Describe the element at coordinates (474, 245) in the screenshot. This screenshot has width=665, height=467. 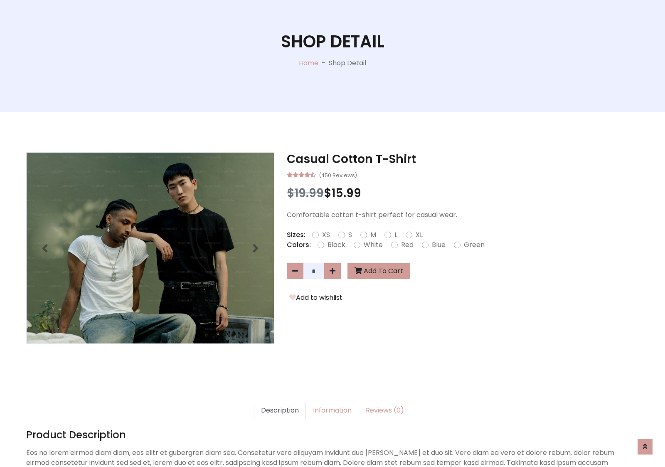
I see `label: Green` at that location.